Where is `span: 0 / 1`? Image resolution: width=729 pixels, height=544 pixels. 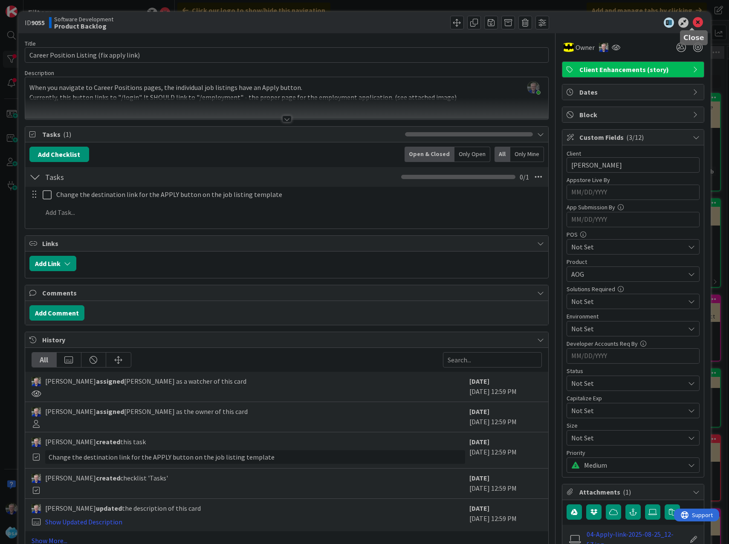
span: 0 / 1 is located at coordinates (524, 177).